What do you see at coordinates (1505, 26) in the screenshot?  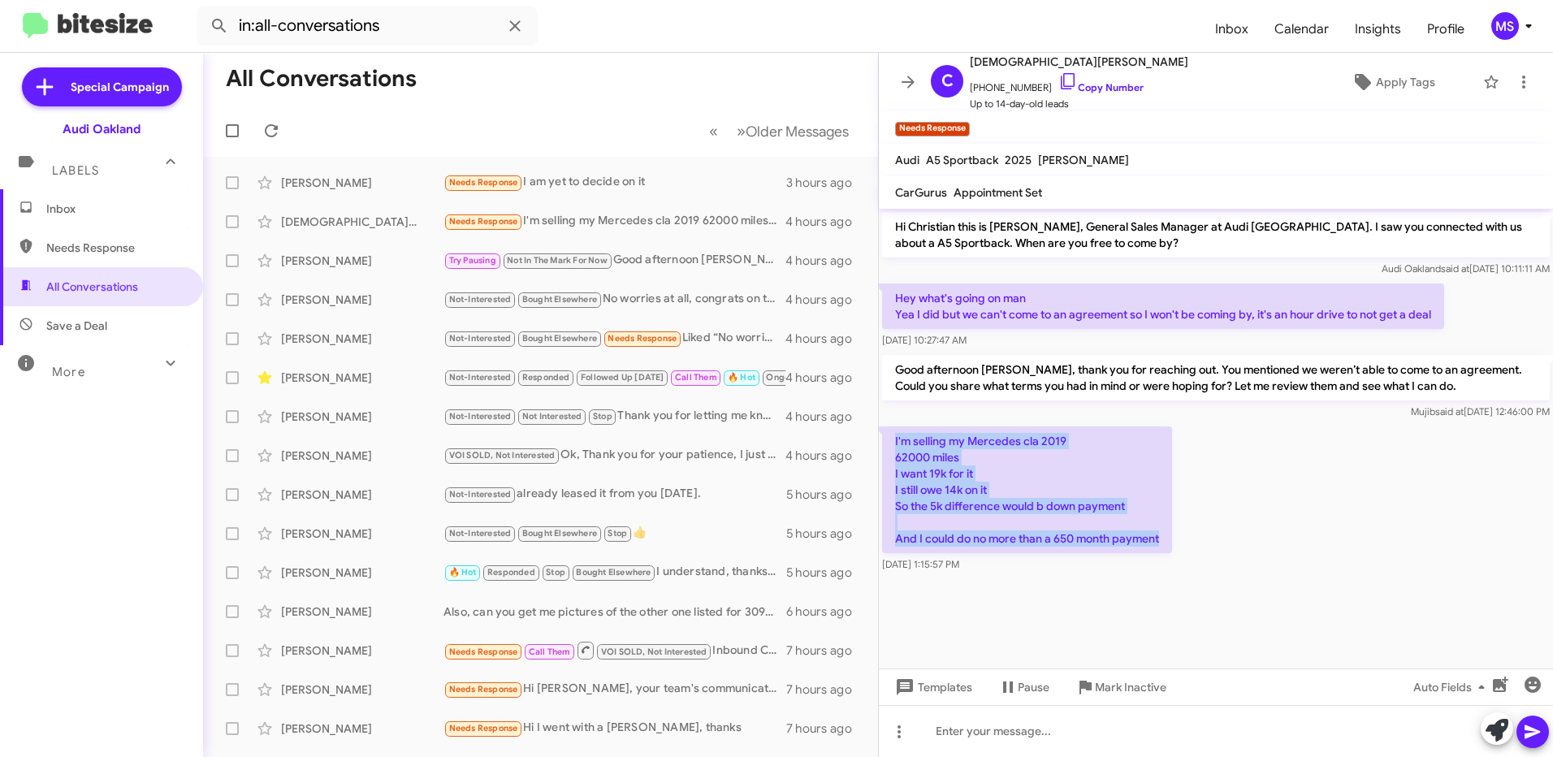 I see `div: MS` at bounding box center [1505, 26].